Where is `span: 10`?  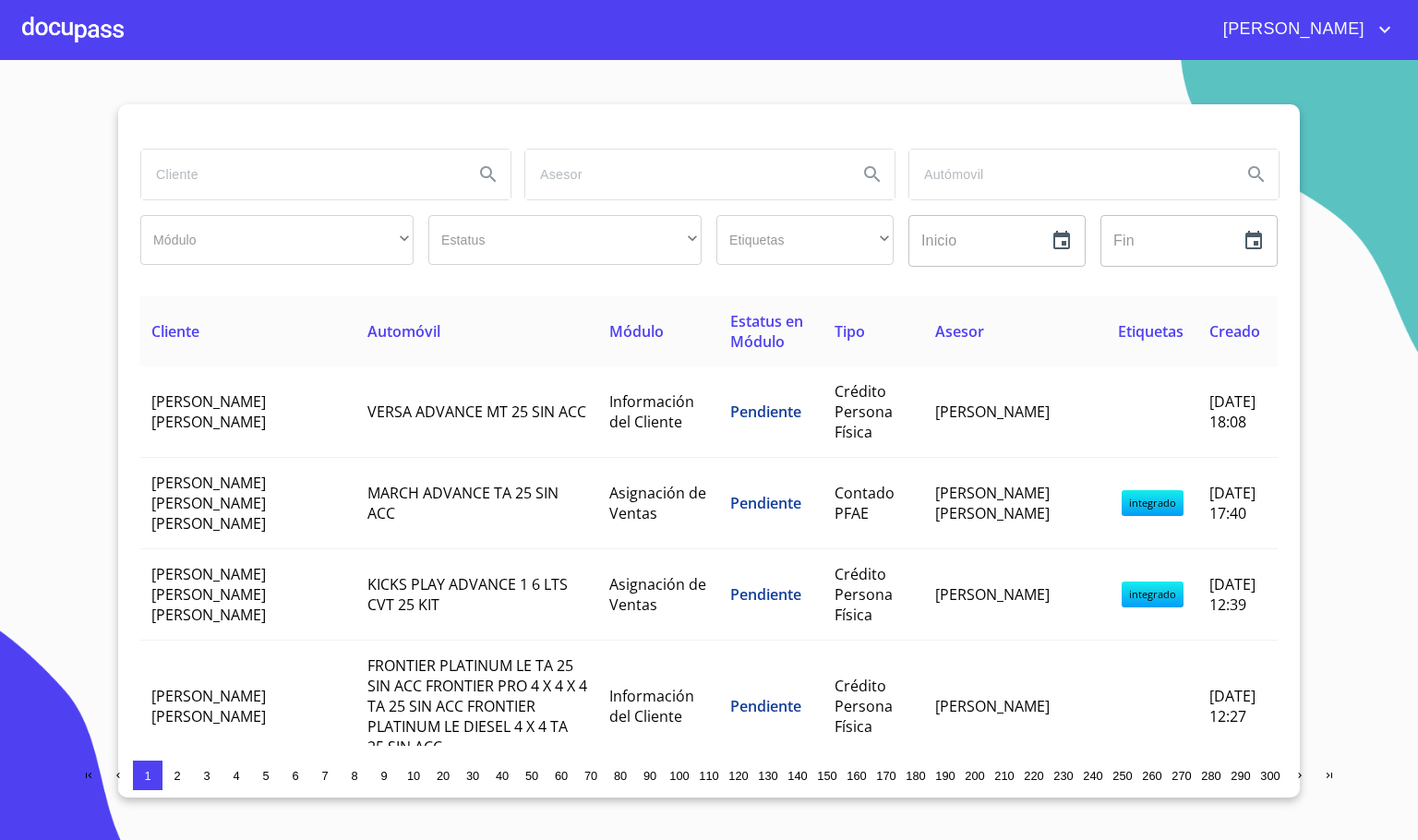
span: 10 is located at coordinates (413, 775).